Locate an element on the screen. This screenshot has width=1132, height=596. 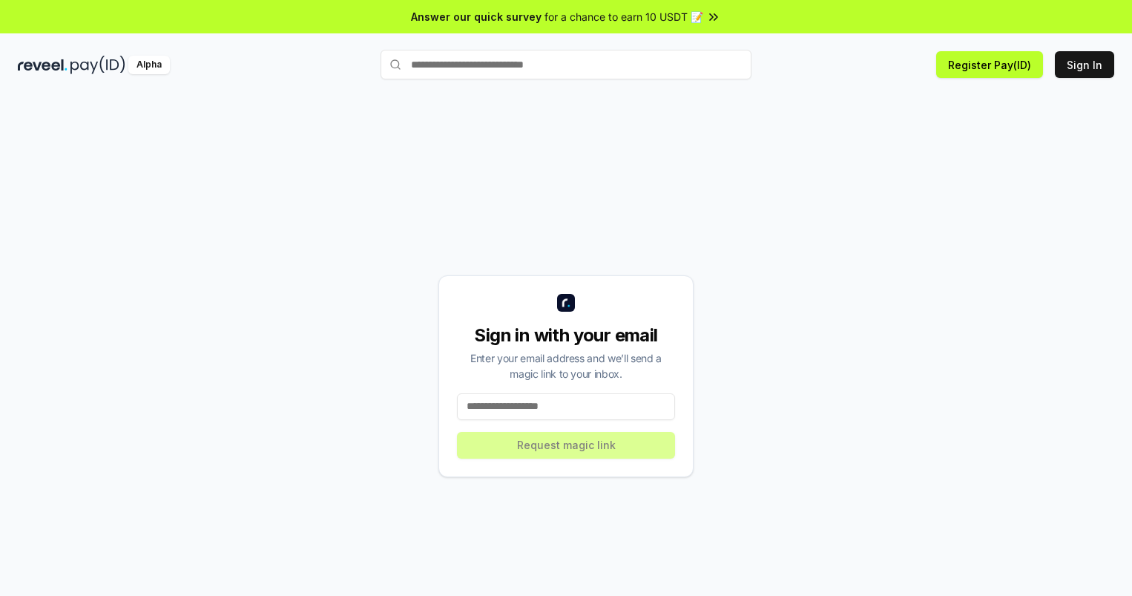
div: Alpha is located at coordinates (149, 65).